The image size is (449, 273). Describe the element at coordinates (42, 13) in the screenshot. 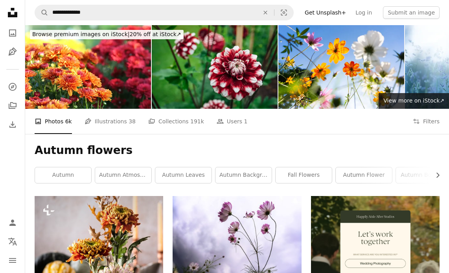

I see `button: Search Unsplash` at that location.